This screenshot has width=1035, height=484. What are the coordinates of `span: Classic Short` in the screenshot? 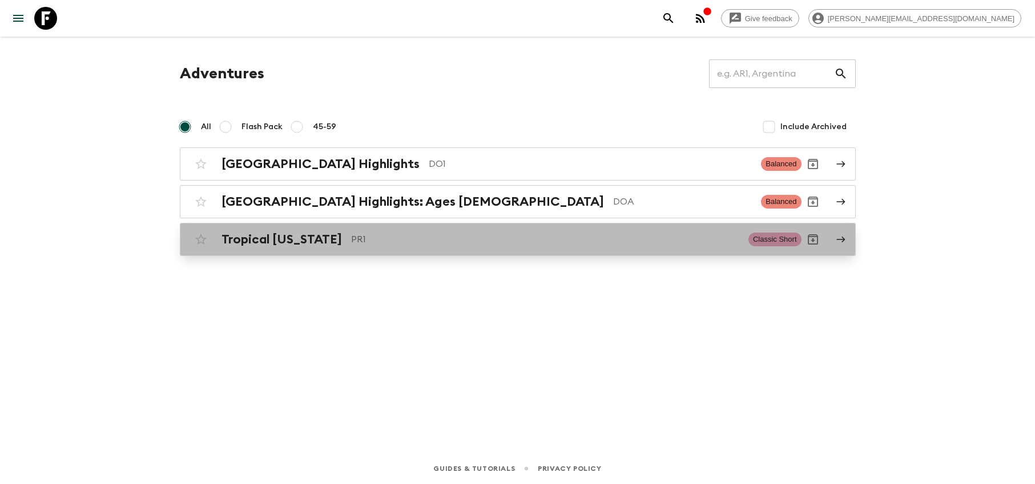 It's located at (775, 239).